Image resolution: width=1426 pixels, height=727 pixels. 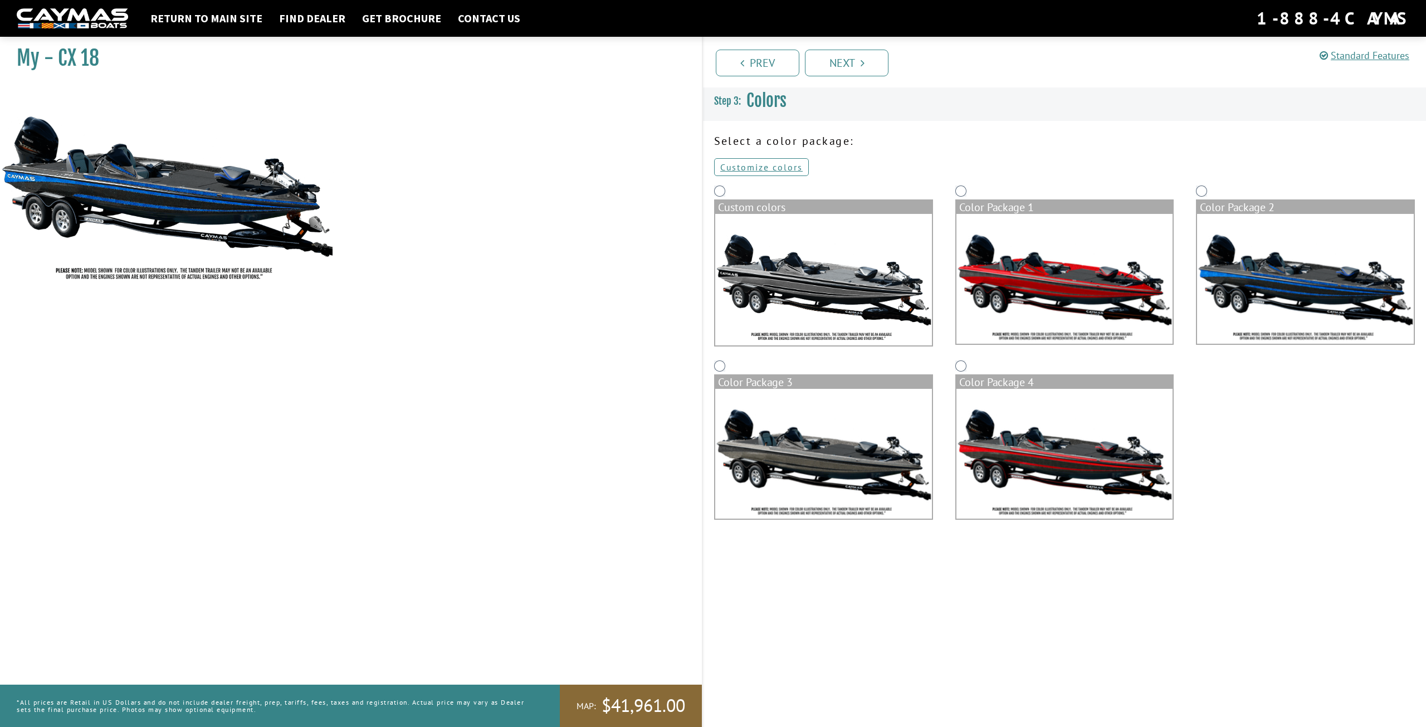 What do you see at coordinates (1305, 207) in the screenshot?
I see `div: Color Package 2` at bounding box center [1305, 207].